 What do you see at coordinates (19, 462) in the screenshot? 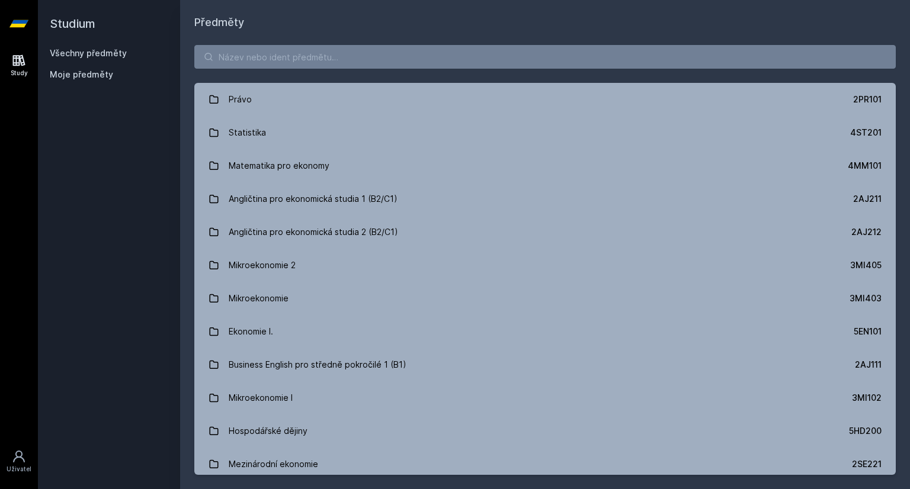
I see `a: Uživatel` at bounding box center [19, 462].